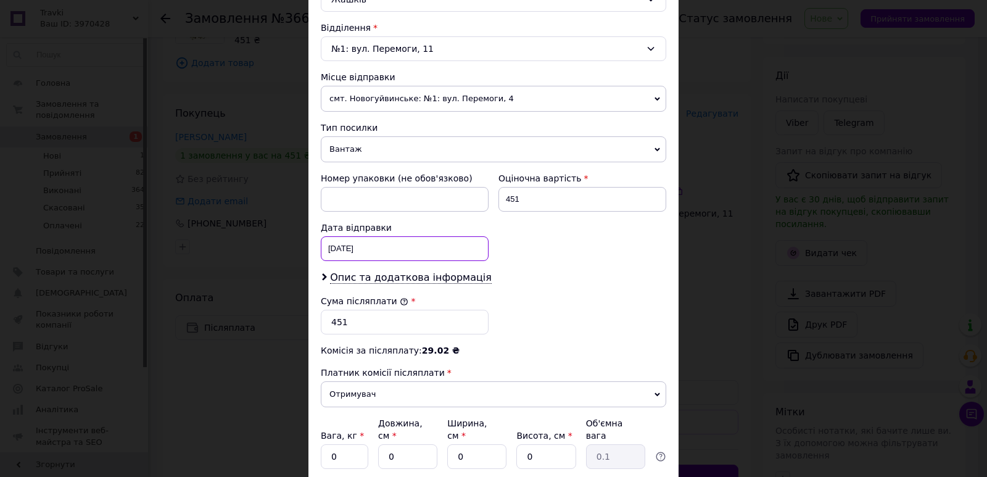 Image resolution: width=987 pixels, height=477 pixels. I want to click on span: Тип посилки, so click(349, 128).